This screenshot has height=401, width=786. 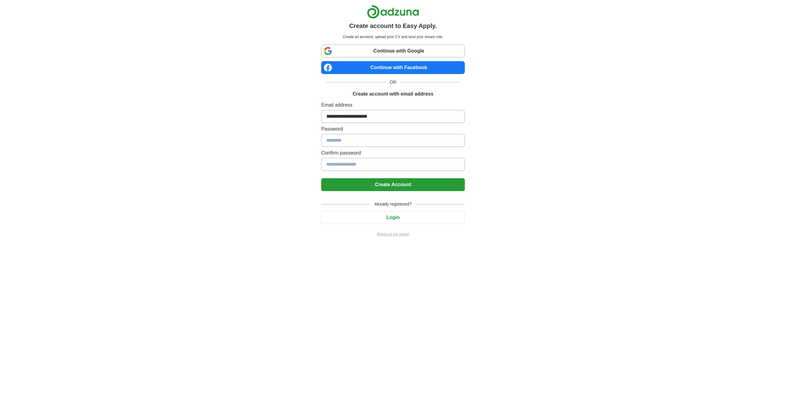 I want to click on a: Continue with Facebook, so click(x=393, y=68).